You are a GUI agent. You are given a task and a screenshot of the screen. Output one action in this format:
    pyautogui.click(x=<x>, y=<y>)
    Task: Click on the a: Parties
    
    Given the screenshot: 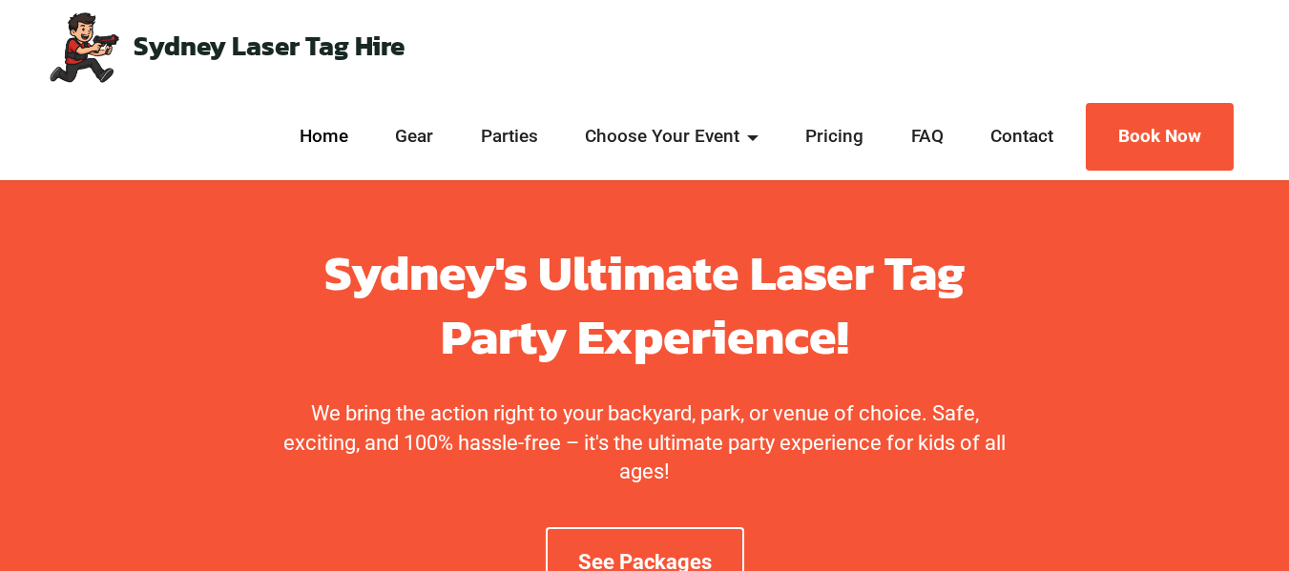 What is the action you would take?
    pyautogui.click(x=508, y=136)
    